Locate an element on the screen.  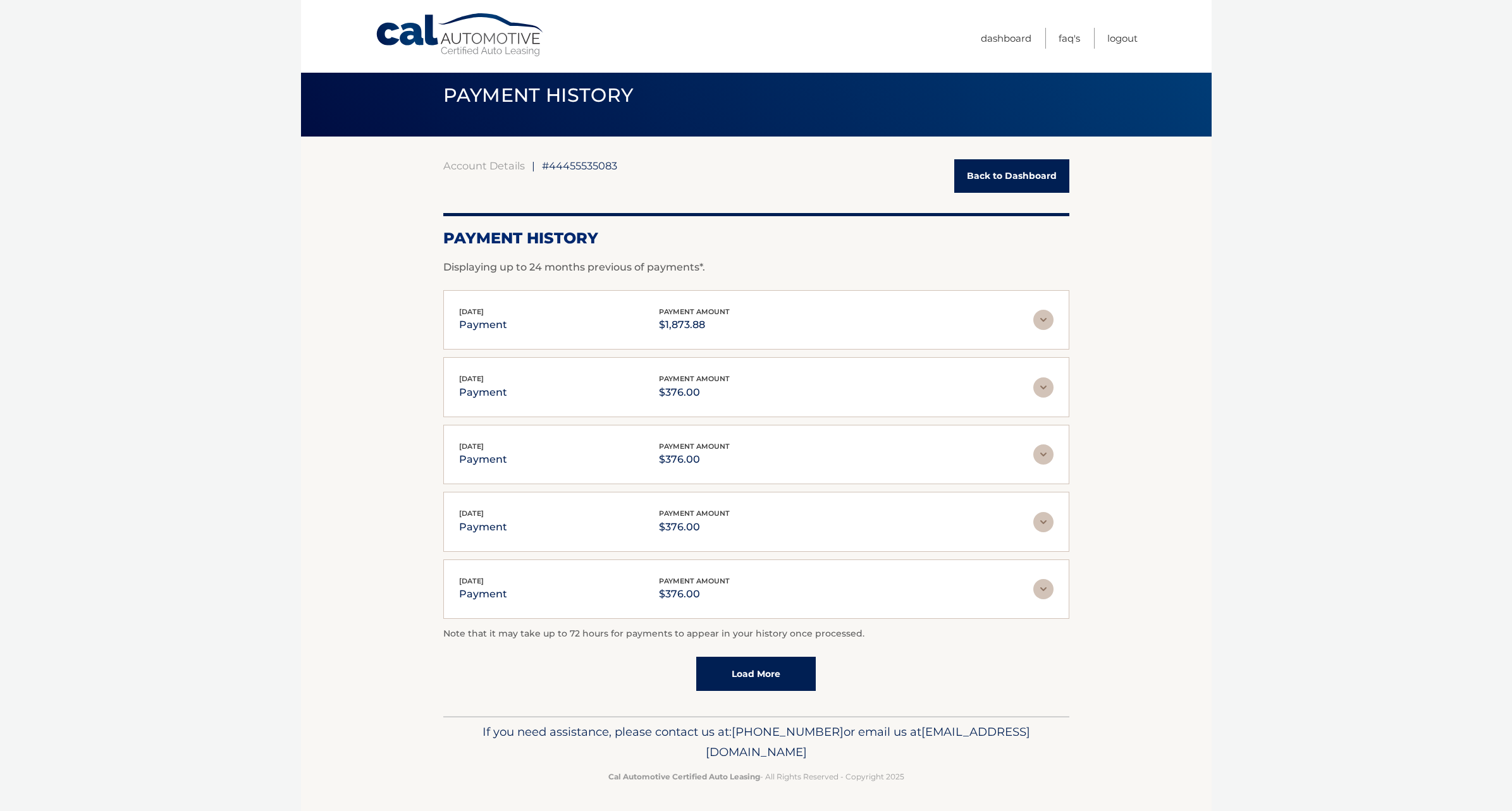
span: #44455535083 is located at coordinates (579, 165).